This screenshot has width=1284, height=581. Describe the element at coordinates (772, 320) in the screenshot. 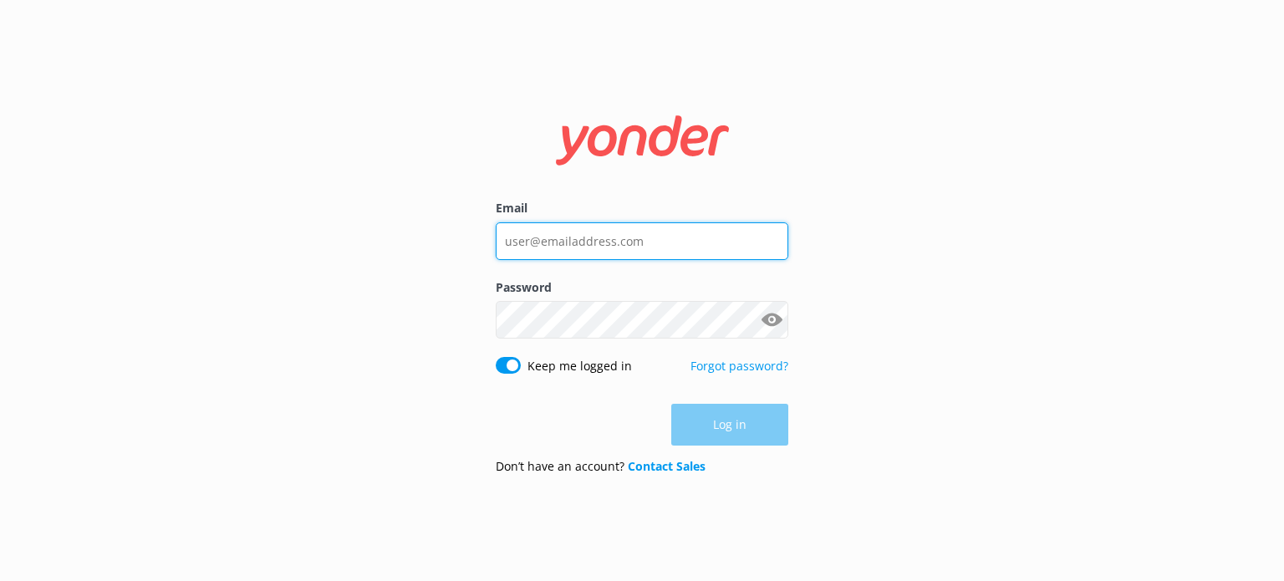

I see `button: Show password` at that location.